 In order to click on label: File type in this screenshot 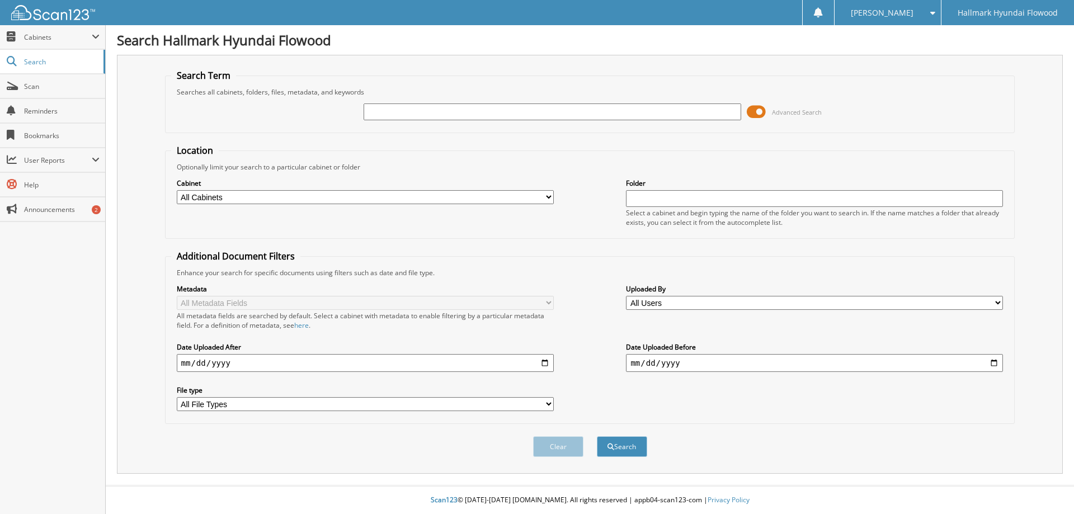, I will do `click(365, 390)`.